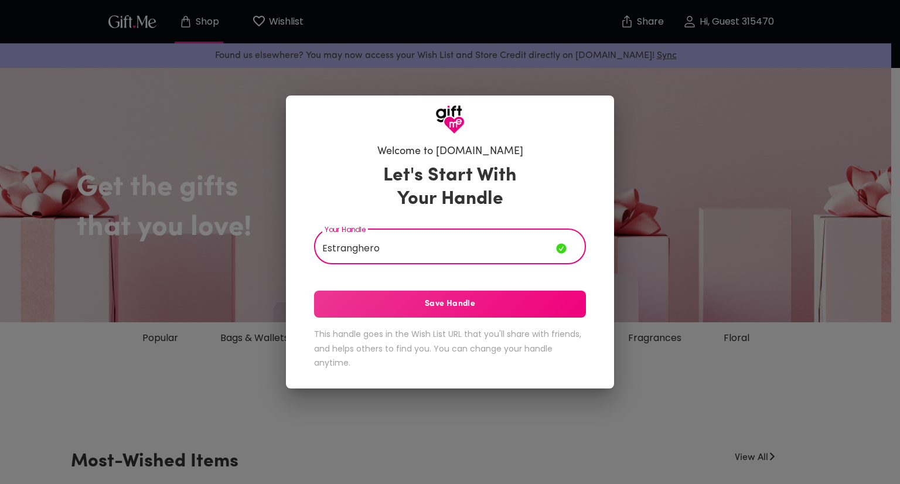 Image resolution: width=900 pixels, height=484 pixels. What do you see at coordinates (435, 248) in the screenshot?
I see `input: Your Handle` at bounding box center [435, 248].